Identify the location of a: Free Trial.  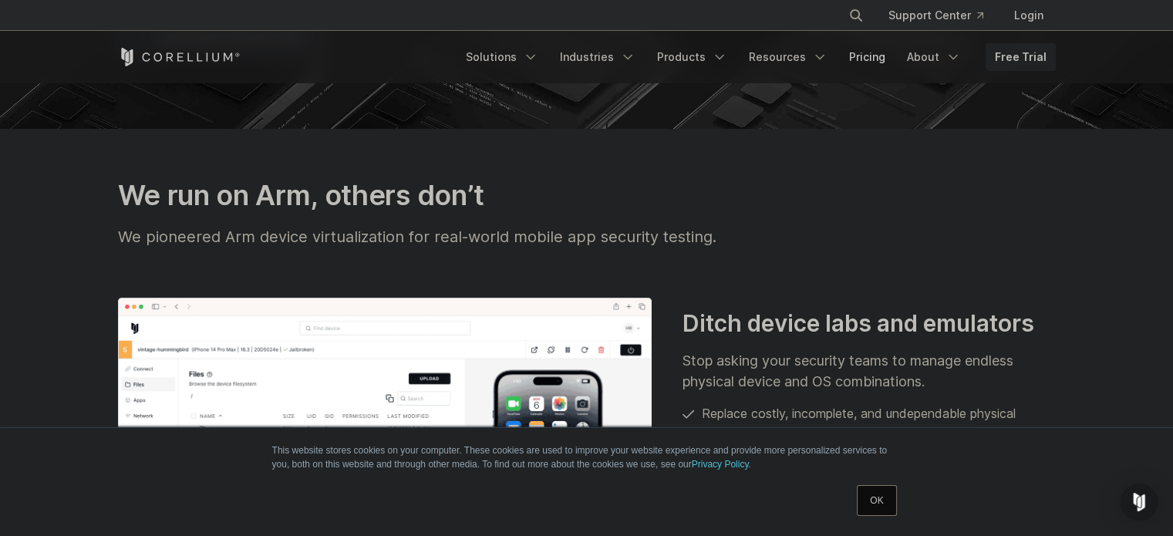
(1020, 57).